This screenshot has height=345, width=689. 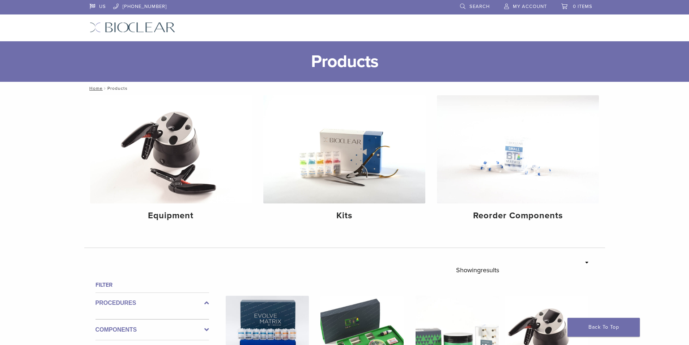 I want to click on h4: Kits, so click(x=344, y=216).